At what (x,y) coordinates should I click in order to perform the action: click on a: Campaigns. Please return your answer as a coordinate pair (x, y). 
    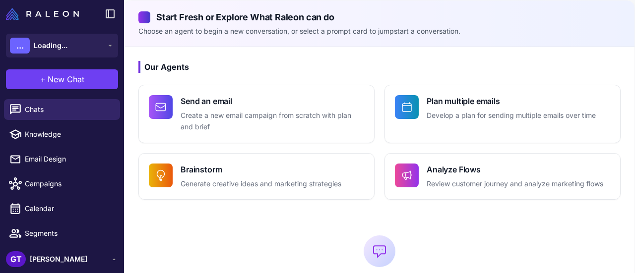
    Looking at the image, I should click on (62, 184).